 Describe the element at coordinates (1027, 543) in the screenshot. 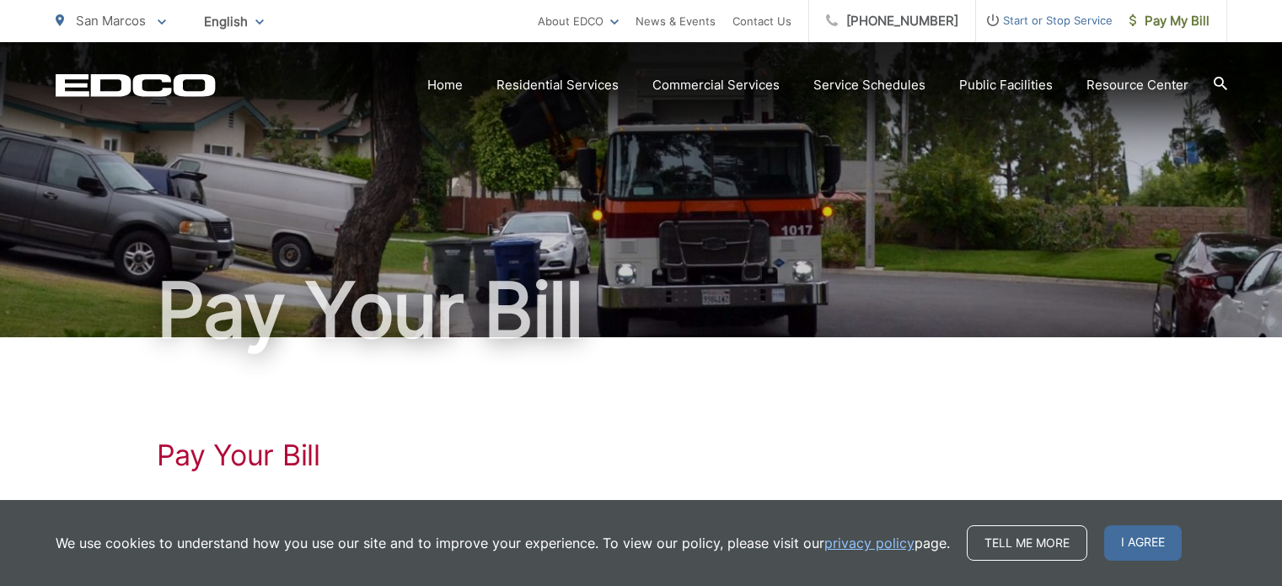

I see `a: Tell me more` at that location.